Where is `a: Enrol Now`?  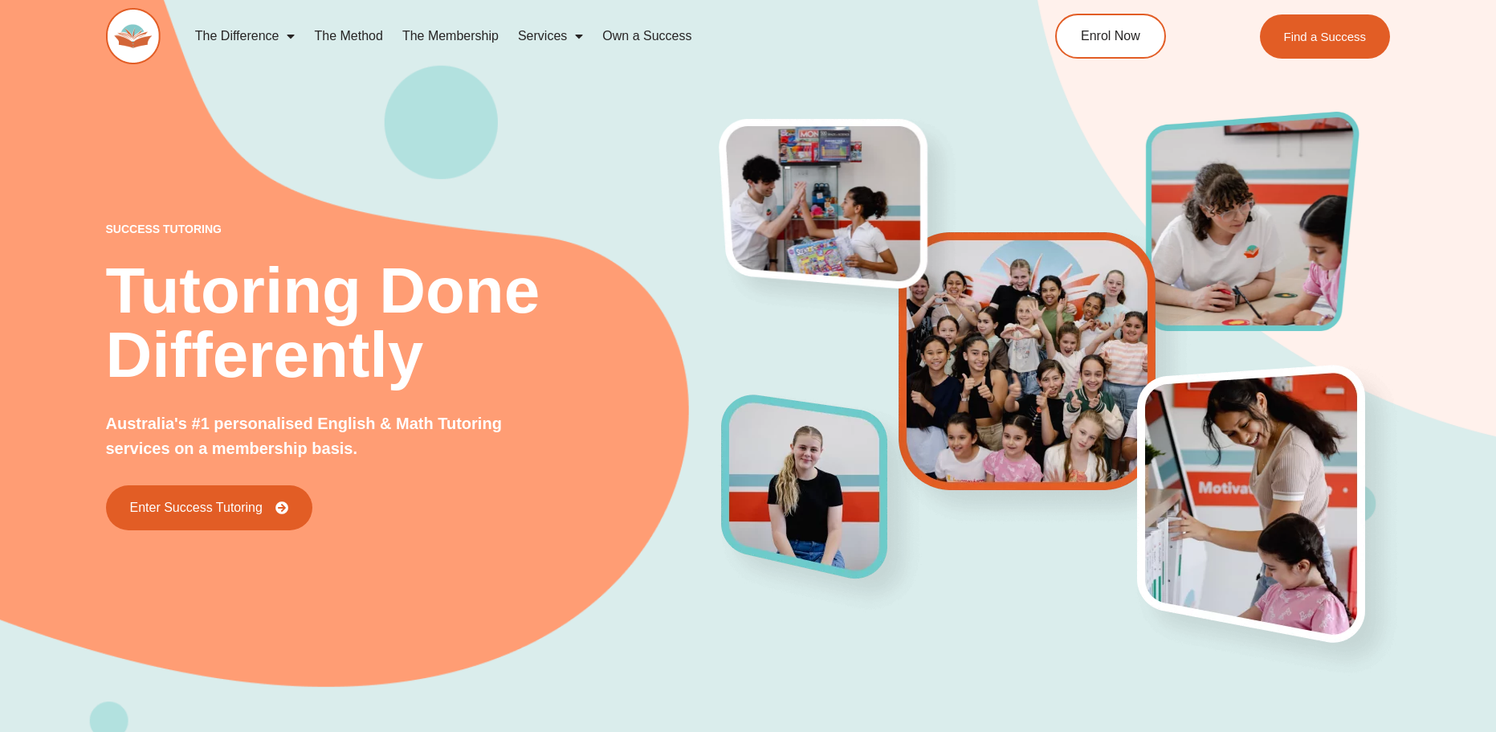 a: Enrol Now is located at coordinates (1111, 36).